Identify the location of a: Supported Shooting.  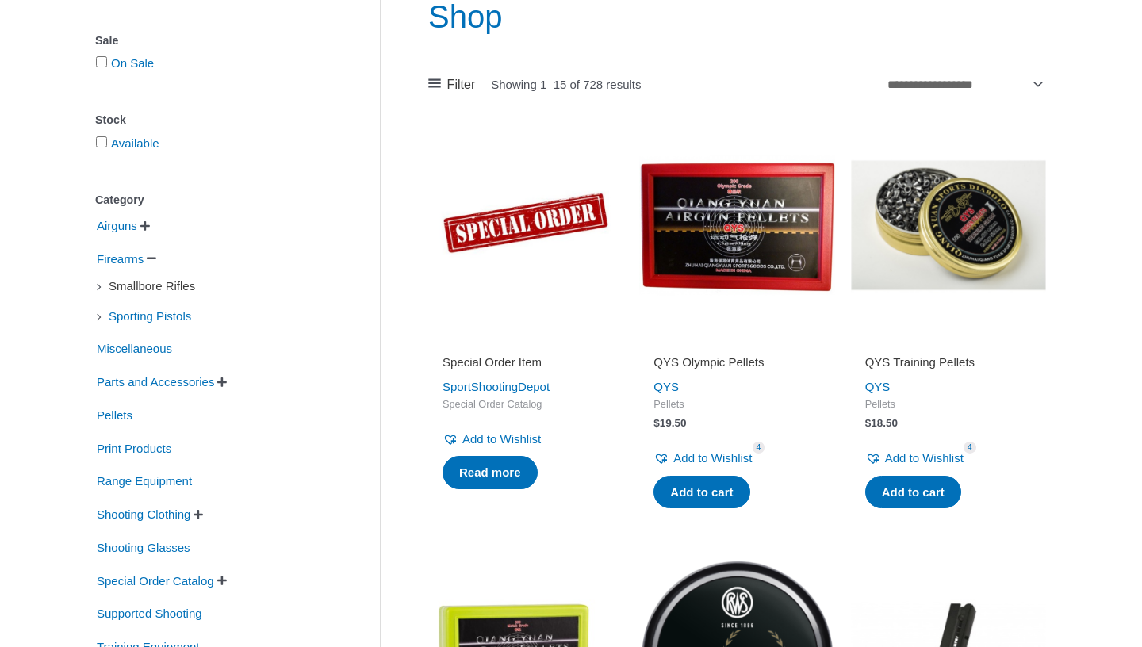
(149, 612).